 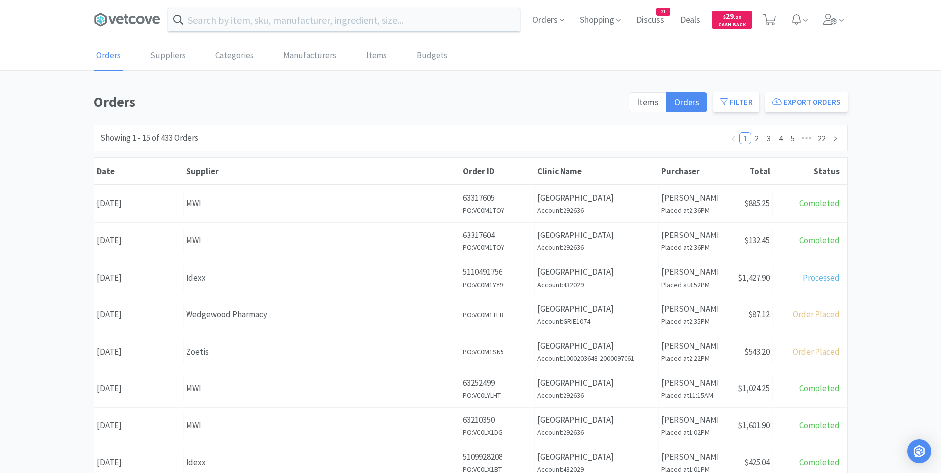 I want to click on li: 4, so click(x=781, y=138).